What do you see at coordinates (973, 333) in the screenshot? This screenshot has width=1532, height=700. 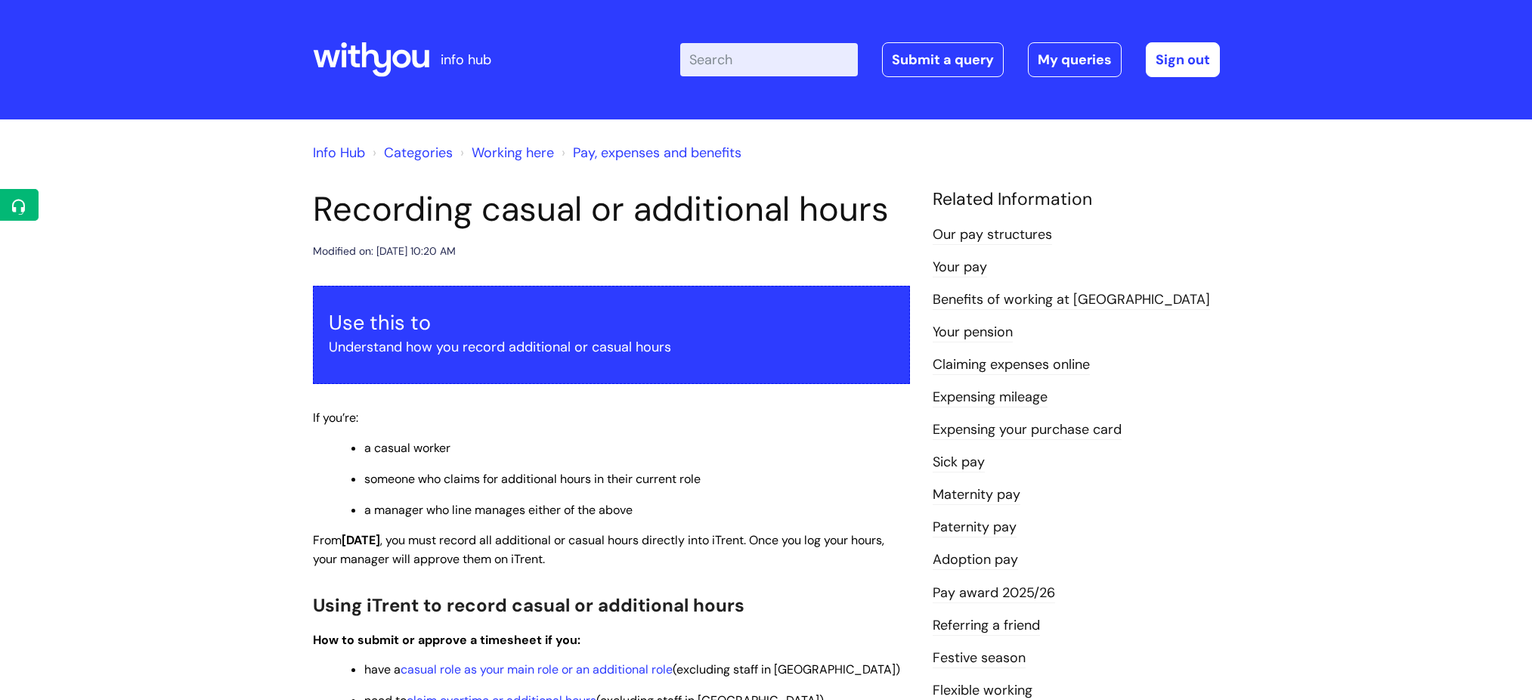 I see `a: Your pension` at bounding box center [973, 333].